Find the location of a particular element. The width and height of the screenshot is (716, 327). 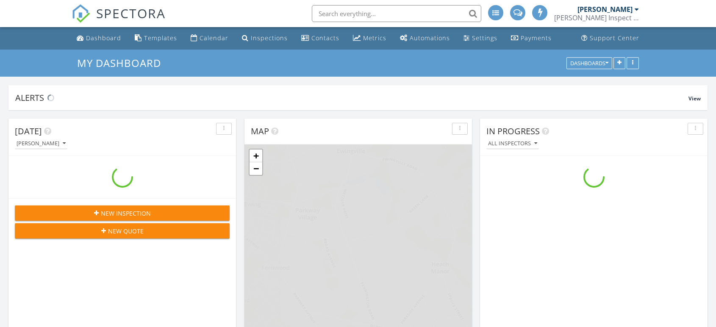

a: Zoom in is located at coordinates (256, 156).